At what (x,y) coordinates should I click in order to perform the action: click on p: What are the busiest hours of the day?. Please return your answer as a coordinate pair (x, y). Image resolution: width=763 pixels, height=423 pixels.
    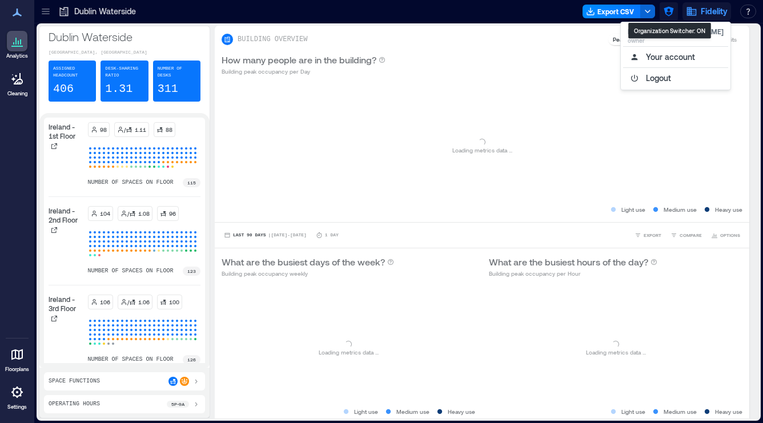
    Looking at the image, I should click on (568, 262).